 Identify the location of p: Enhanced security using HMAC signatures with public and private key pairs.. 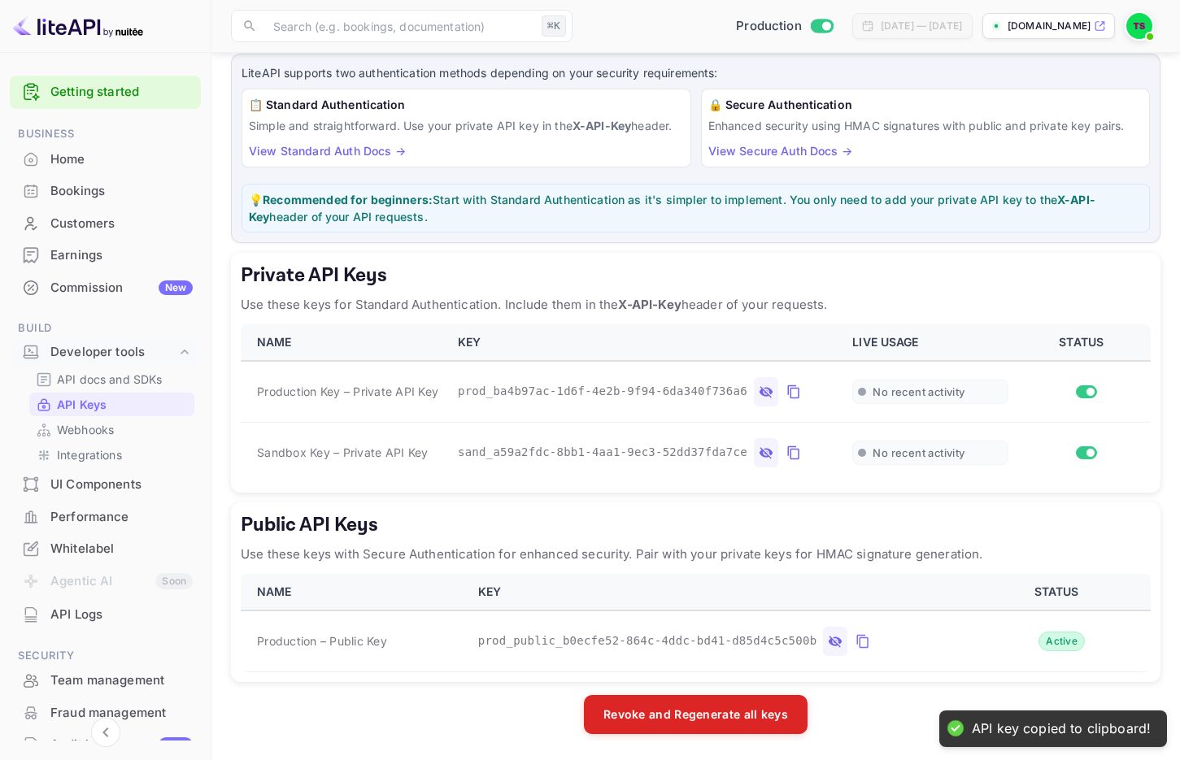
(925, 125).